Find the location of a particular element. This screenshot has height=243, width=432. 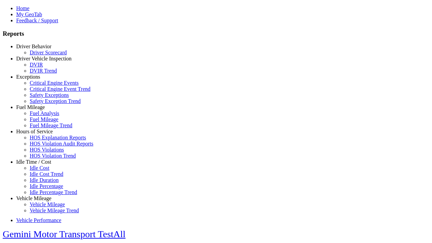

a: Gemini Motor Transport TestAll is located at coordinates (64, 234).